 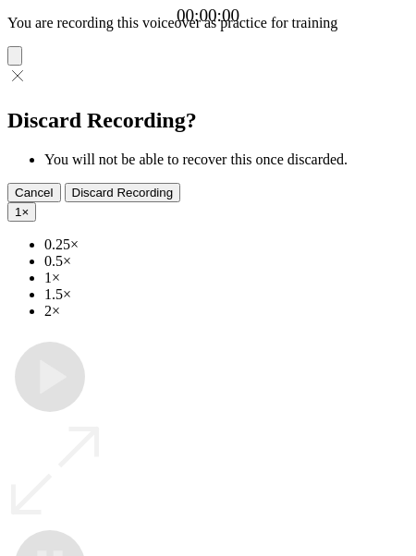 I want to click on li: You will not be able to recover this once discarded., so click(x=226, y=160).